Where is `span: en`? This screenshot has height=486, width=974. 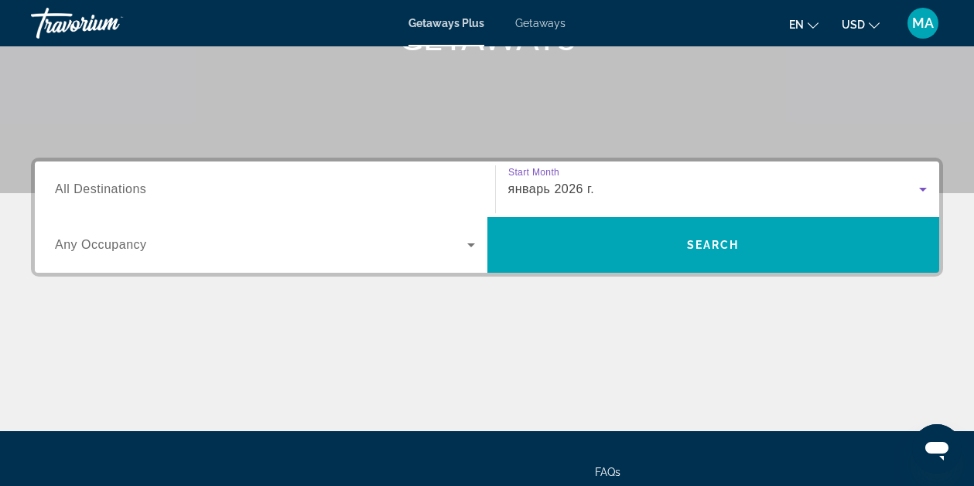
span: en is located at coordinates (796, 25).